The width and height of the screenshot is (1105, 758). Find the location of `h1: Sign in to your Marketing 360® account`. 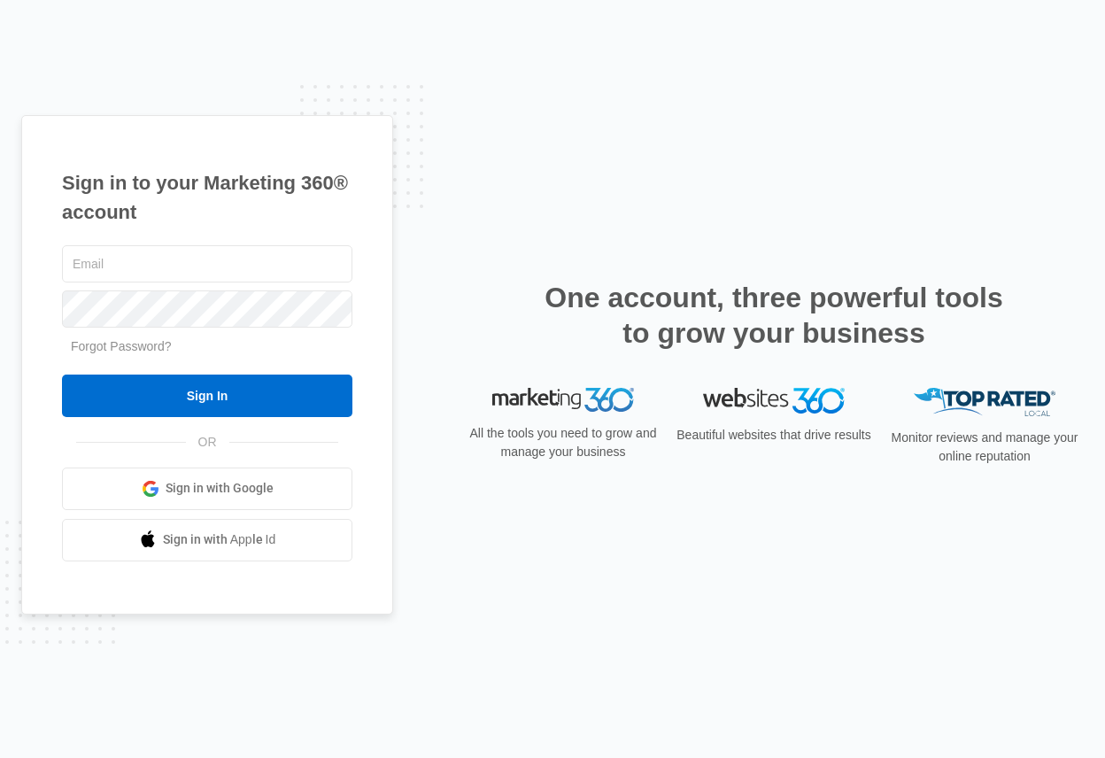

h1: Sign in to your Marketing 360® account is located at coordinates (207, 197).